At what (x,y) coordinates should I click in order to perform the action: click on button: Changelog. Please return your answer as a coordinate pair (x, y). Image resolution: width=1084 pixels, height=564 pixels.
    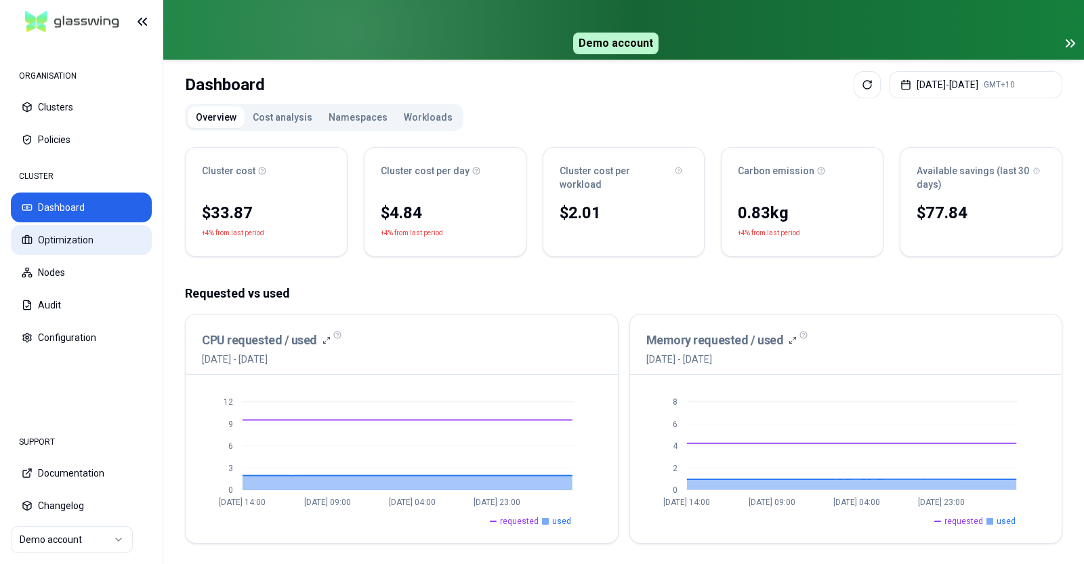
    Looking at the image, I should click on (81, 505).